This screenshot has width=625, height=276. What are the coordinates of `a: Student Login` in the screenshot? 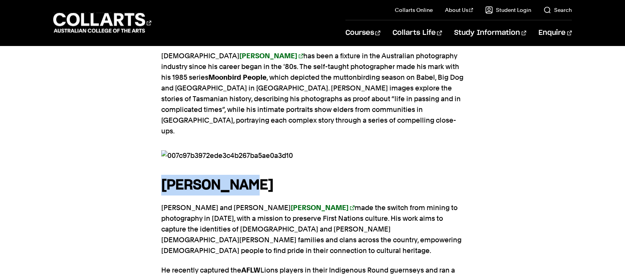 It's located at (508, 10).